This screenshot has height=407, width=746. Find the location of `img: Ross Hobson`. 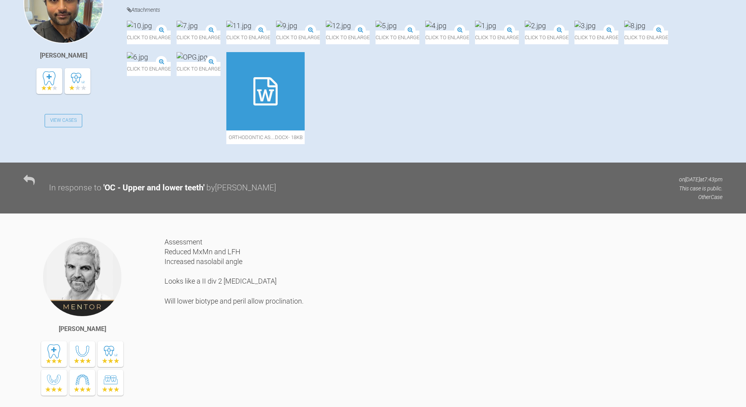

img: Ross Hobson is located at coordinates (82, 277).